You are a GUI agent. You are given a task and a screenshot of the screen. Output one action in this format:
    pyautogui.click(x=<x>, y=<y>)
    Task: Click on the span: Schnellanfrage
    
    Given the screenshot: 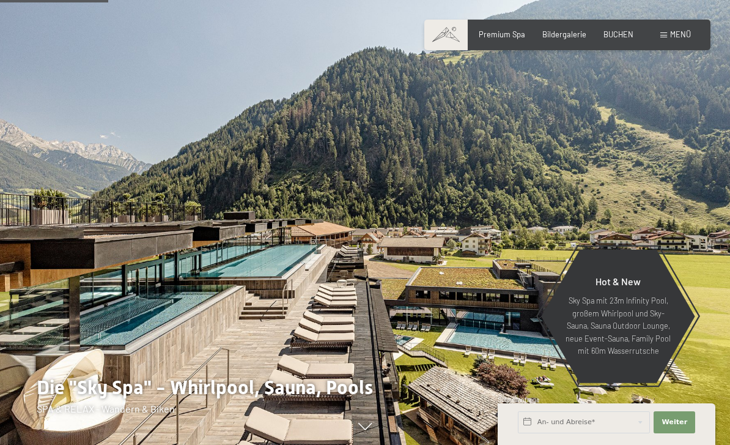 What is the action you would take?
    pyautogui.click(x=519, y=399)
    